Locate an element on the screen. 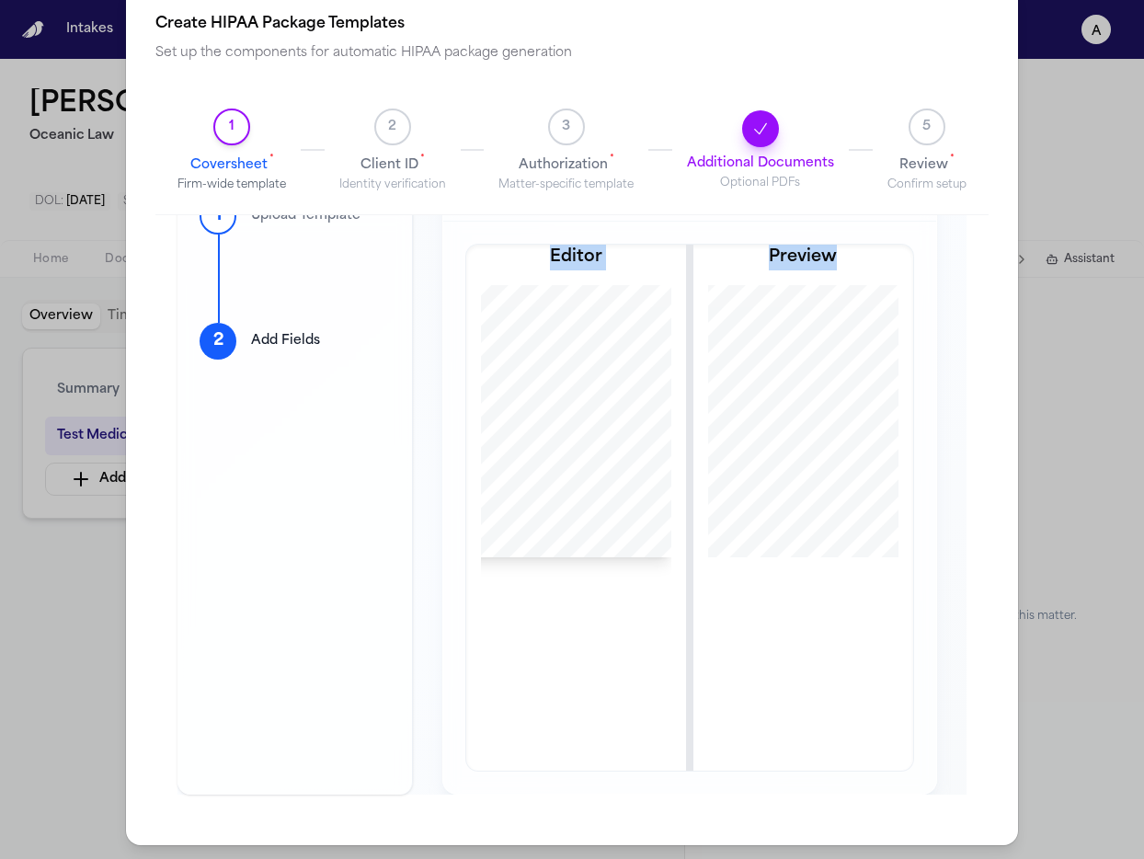 This screenshot has width=1144, height=859. h2: Preview is located at coordinates (803, 257).